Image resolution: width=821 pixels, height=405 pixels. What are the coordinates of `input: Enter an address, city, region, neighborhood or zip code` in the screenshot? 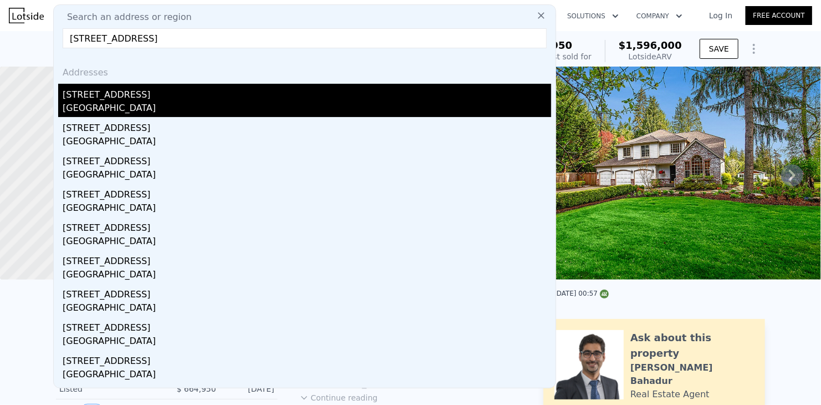 It's located at (305, 38).